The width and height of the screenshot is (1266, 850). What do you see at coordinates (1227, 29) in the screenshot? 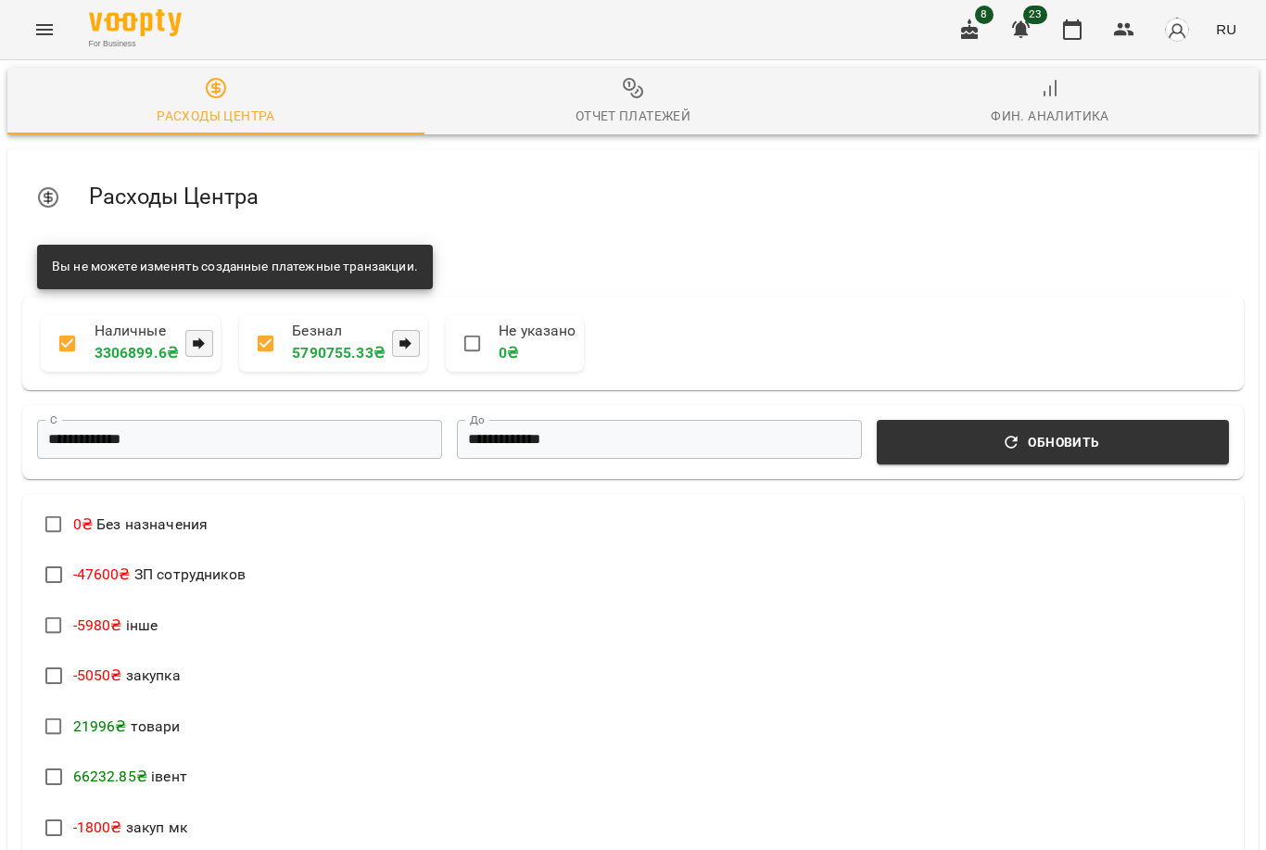
I see `button: RU` at bounding box center [1227, 29].